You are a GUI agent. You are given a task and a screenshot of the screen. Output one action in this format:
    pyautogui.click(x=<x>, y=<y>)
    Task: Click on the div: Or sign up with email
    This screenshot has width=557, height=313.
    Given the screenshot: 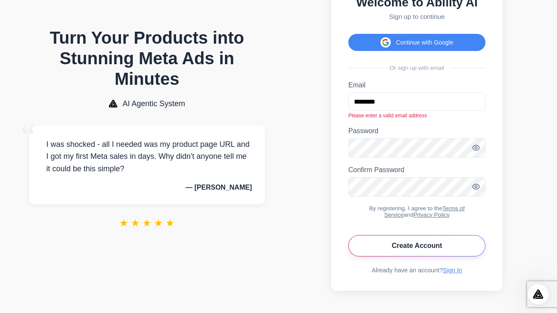 What is the action you would take?
    pyautogui.click(x=417, y=68)
    